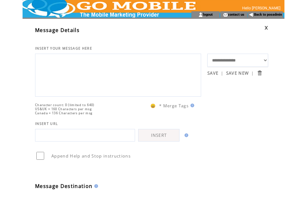 The height and width of the screenshot is (198, 307). Describe the element at coordinates (46, 124) in the screenshot. I see `span: INSERT URL` at that location.